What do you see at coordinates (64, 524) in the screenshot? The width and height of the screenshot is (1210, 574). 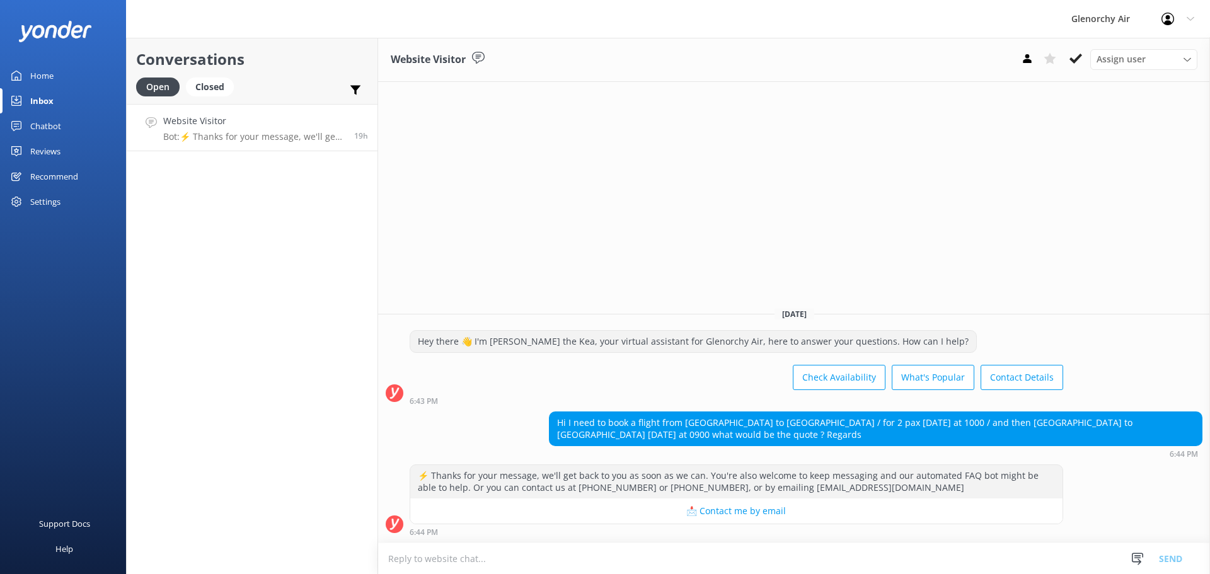 I see `div: Support Docs` at bounding box center [64, 524].